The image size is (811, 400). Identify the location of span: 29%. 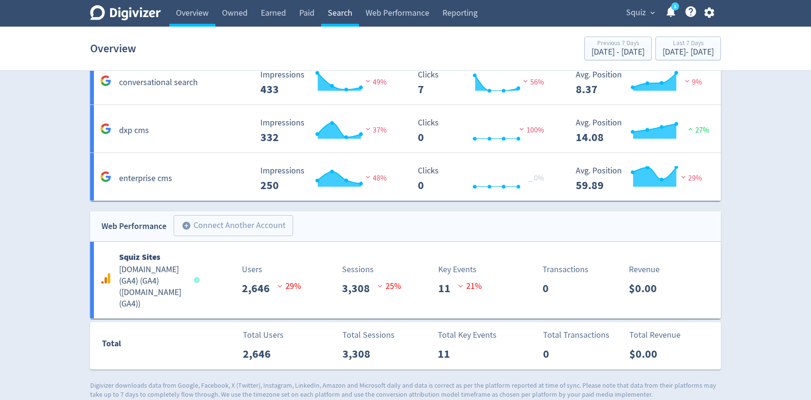
(690, 178).